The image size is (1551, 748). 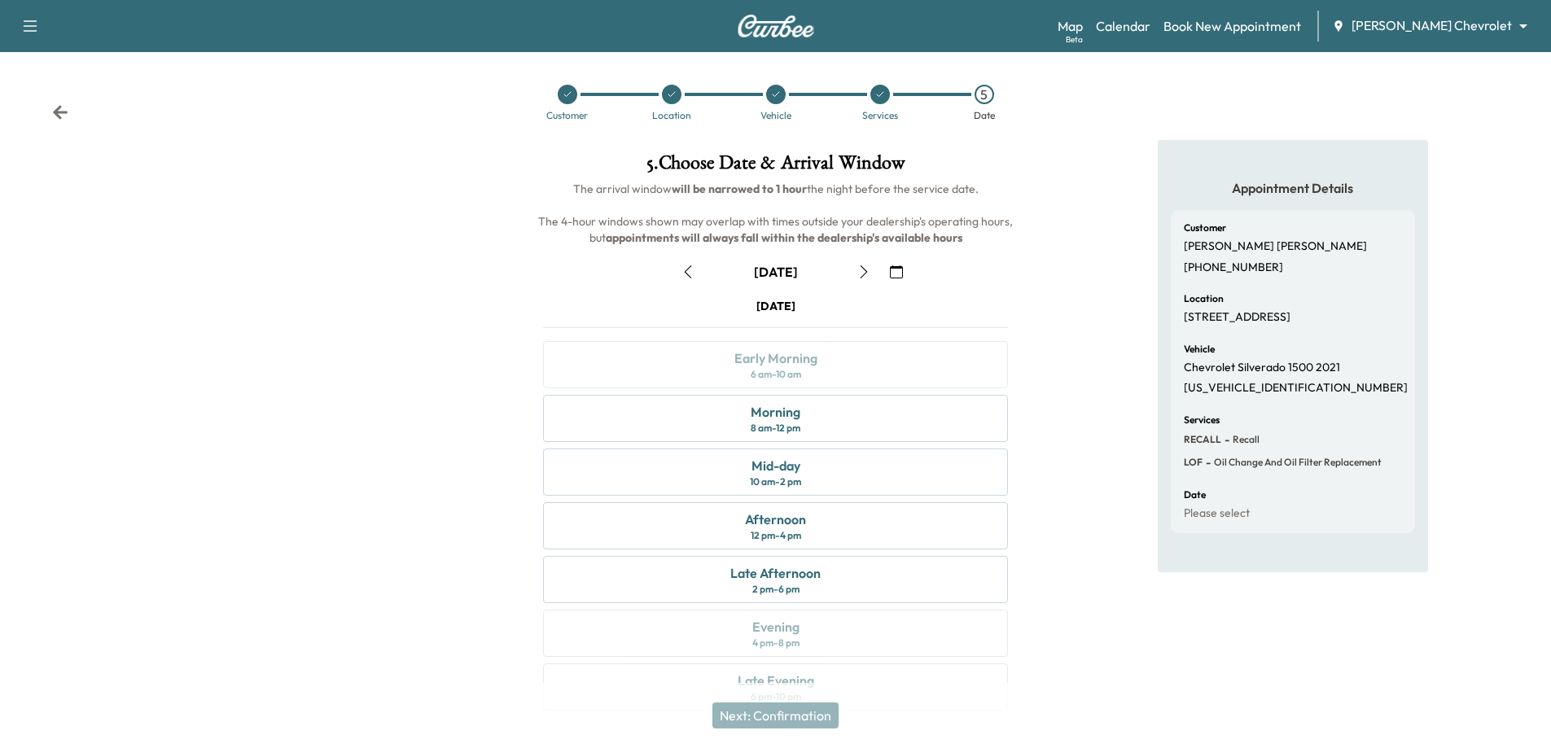 I want to click on a: Calendar, so click(x=1123, y=26).